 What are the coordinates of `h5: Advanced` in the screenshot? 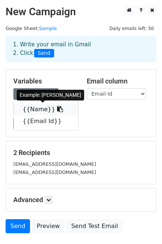 It's located at (81, 200).